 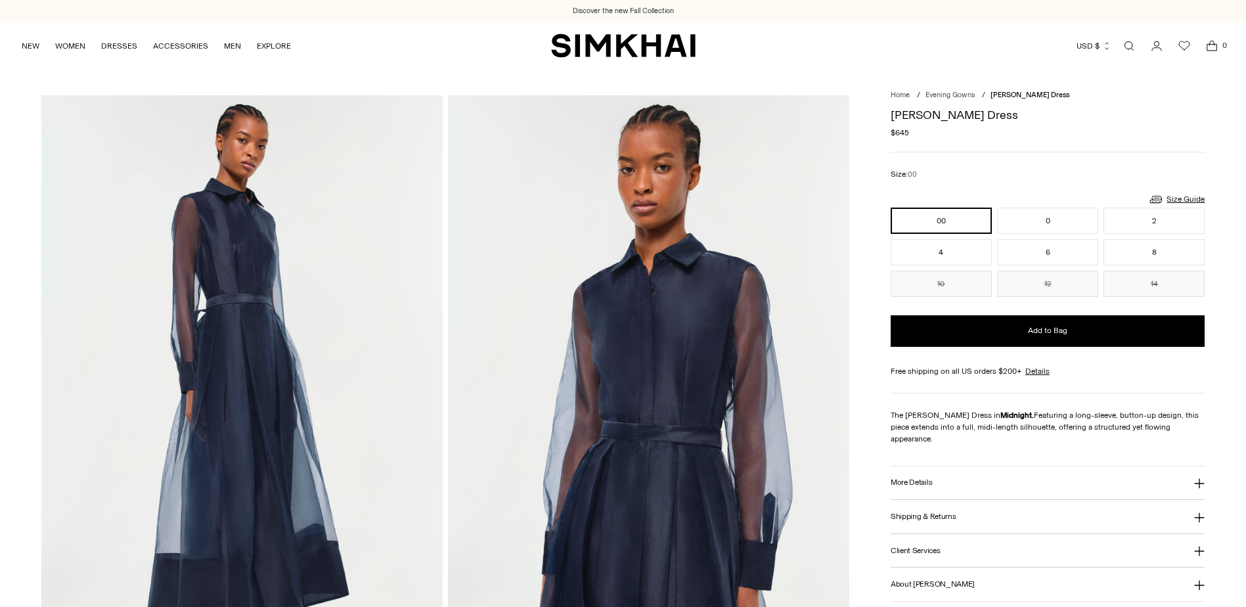 What do you see at coordinates (1047, 221) in the screenshot?
I see `button: 0` at bounding box center [1047, 221].